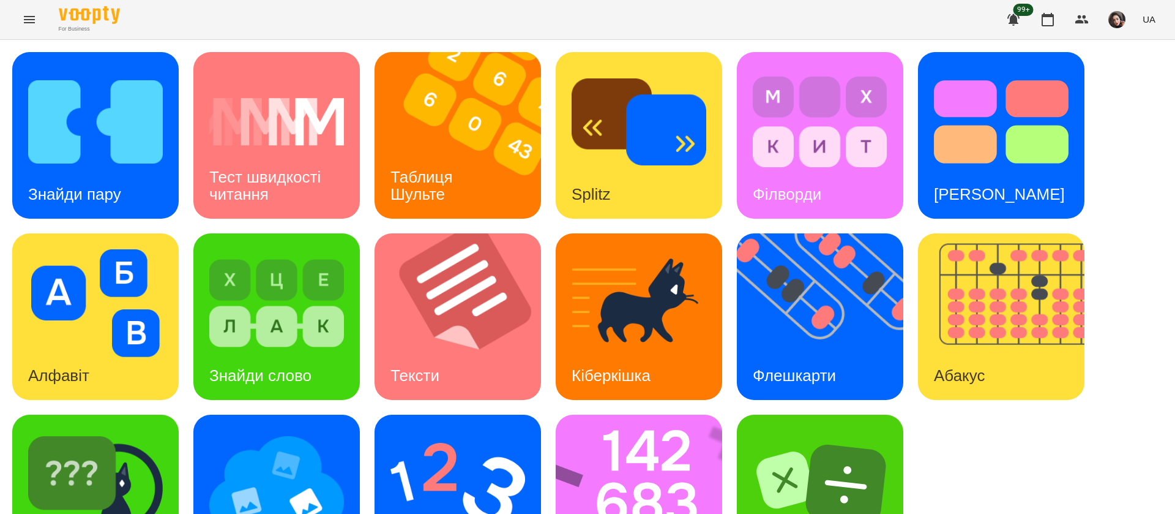  I want to click on a: ТекстиТексти, so click(458, 316).